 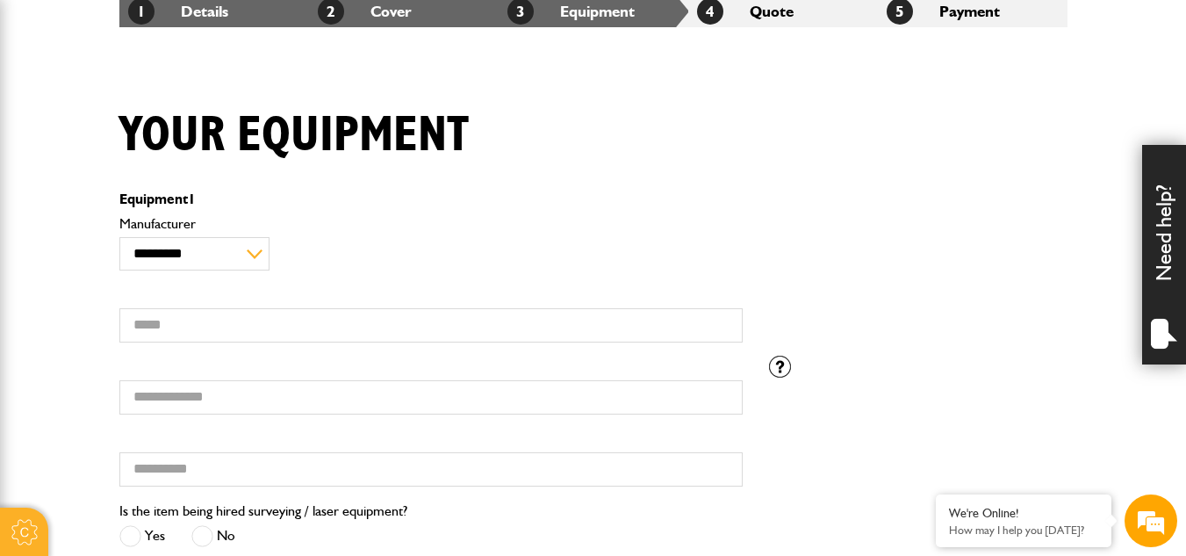 What do you see at coordinates (1164, 255) in the screenshot?
I see `div: Need help?` at bounding box center [1164, 255].